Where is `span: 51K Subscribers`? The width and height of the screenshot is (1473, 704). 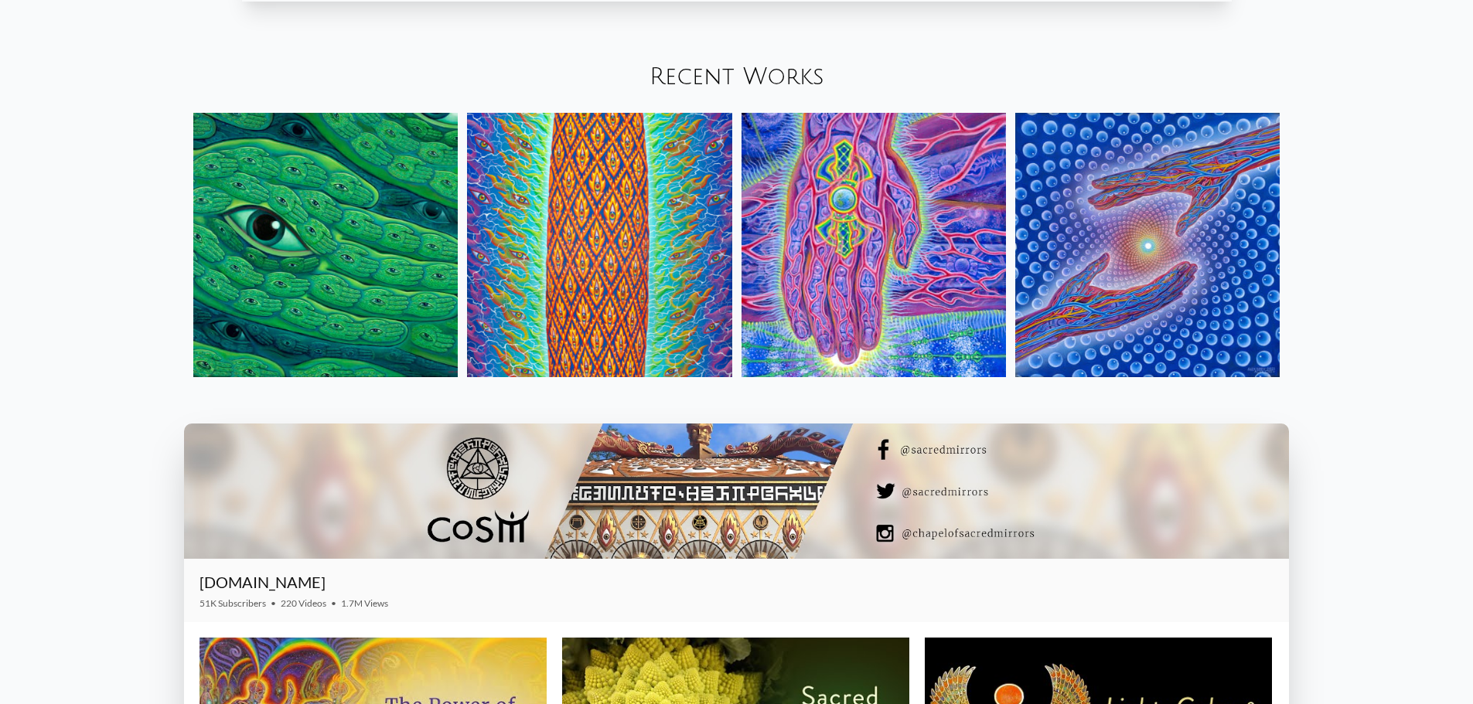 span: 51K Subscribers is located at coordinates (233, 603).